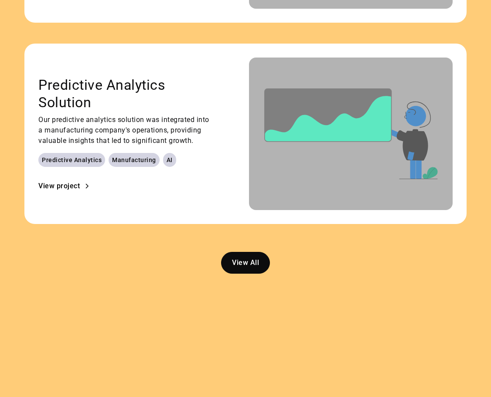  Describe the element at coordinates (134, 160) in the screenshot. I see `a: Manufacturing` at that location.